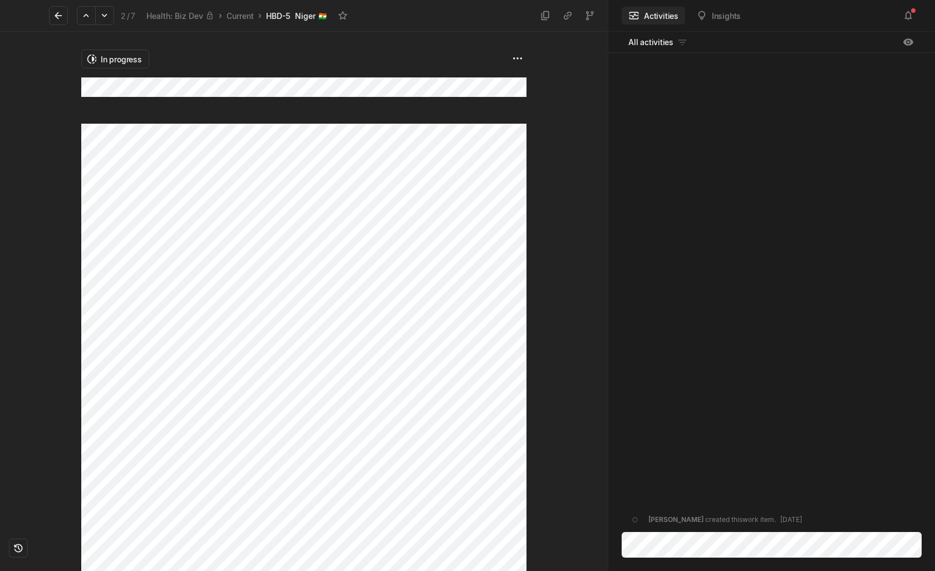  I want to click on button: Activities, so click(654, 16).